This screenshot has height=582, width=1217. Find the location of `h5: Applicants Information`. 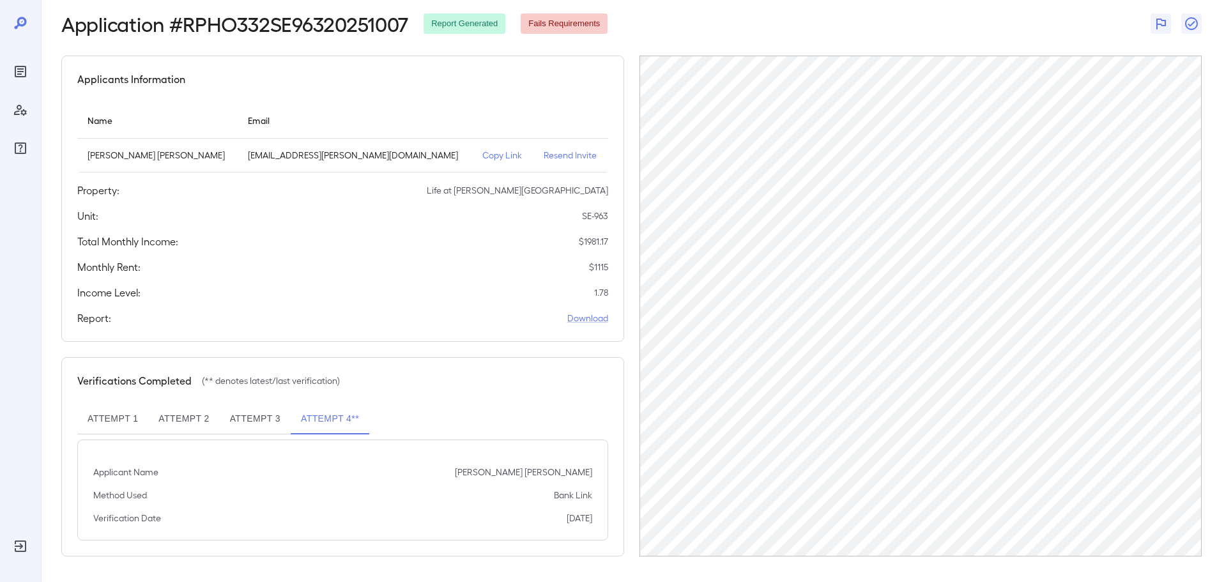

h5: Applicants Information is located at coordinates (131, 79).